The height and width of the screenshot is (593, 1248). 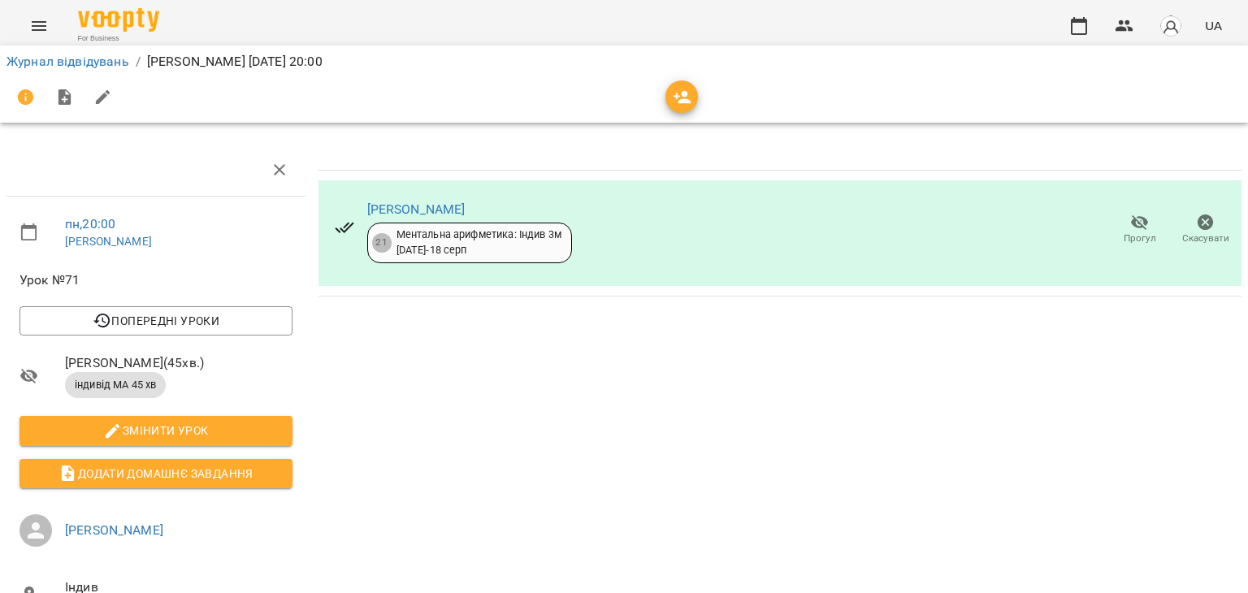 I want to click on span: Прогул, so click(x=1140, y=238).